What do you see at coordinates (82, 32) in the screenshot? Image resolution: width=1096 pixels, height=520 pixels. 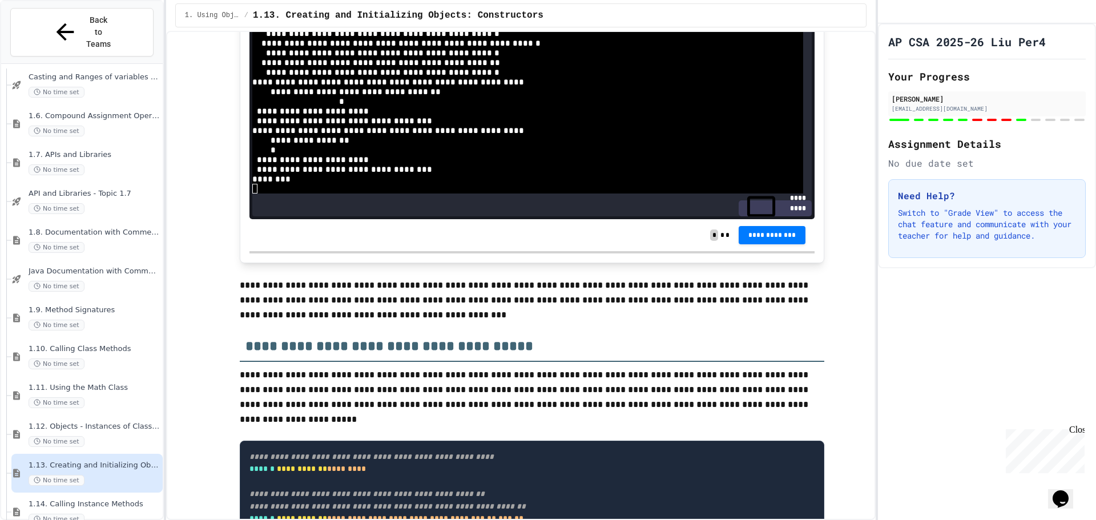 I see `button: Back to Teams` at bounding box center [82, 32].